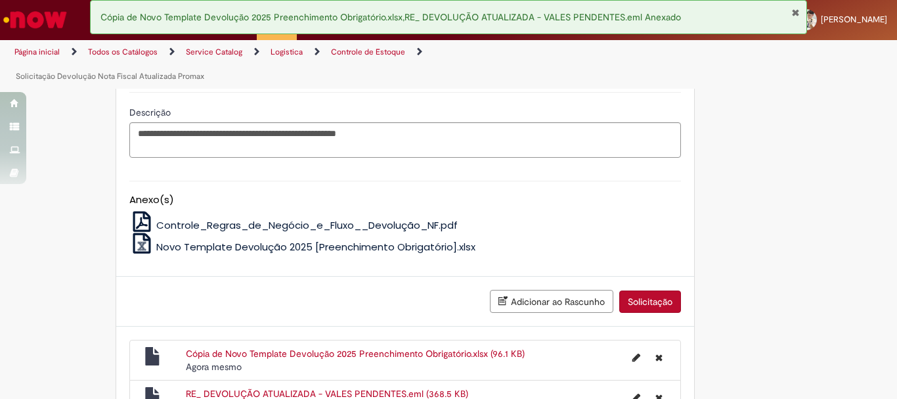  I want to click on span: Agora mesmo, so click(213, 366).